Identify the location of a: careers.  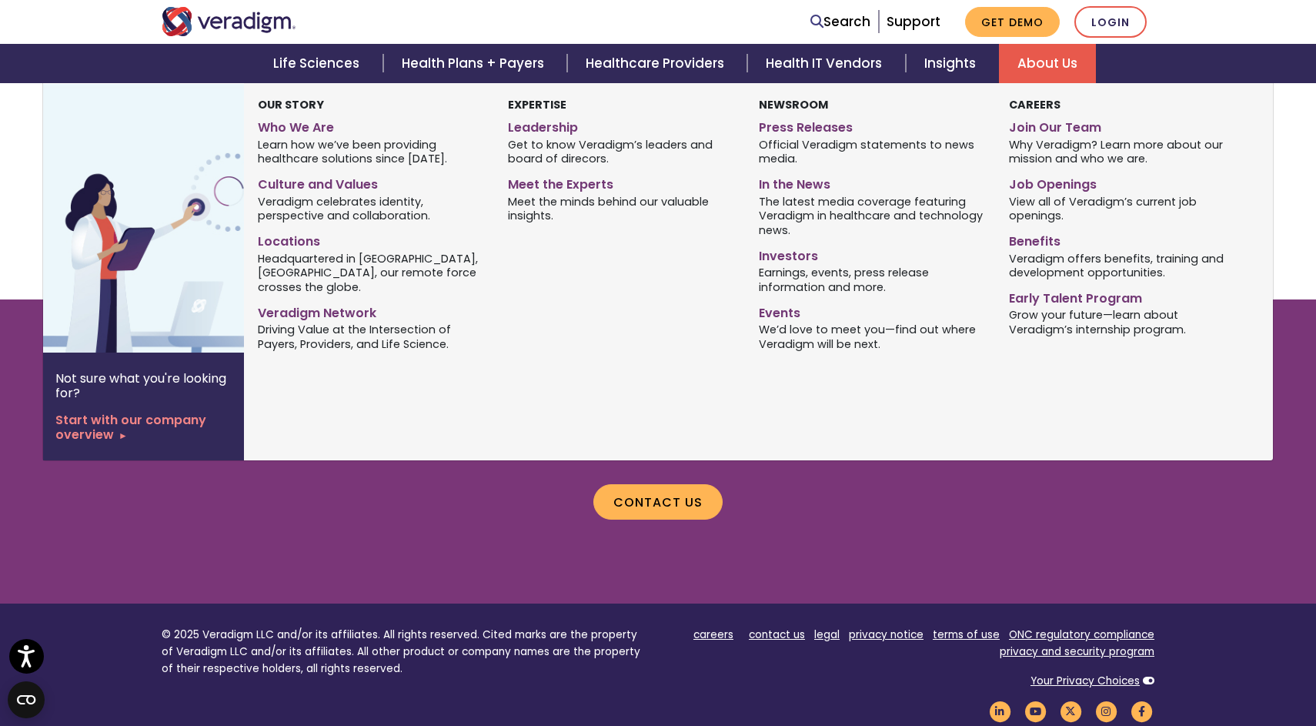
(714, 634).